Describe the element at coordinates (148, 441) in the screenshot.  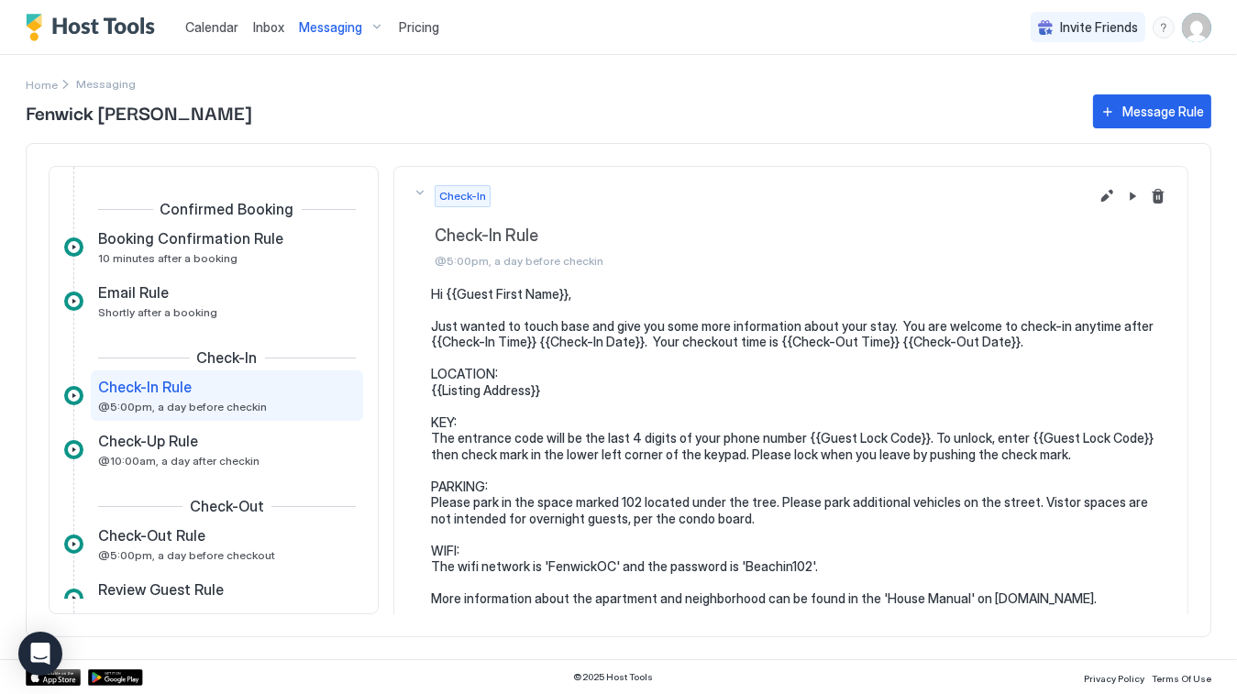
I see `span: Check-Up Rule` at that location.